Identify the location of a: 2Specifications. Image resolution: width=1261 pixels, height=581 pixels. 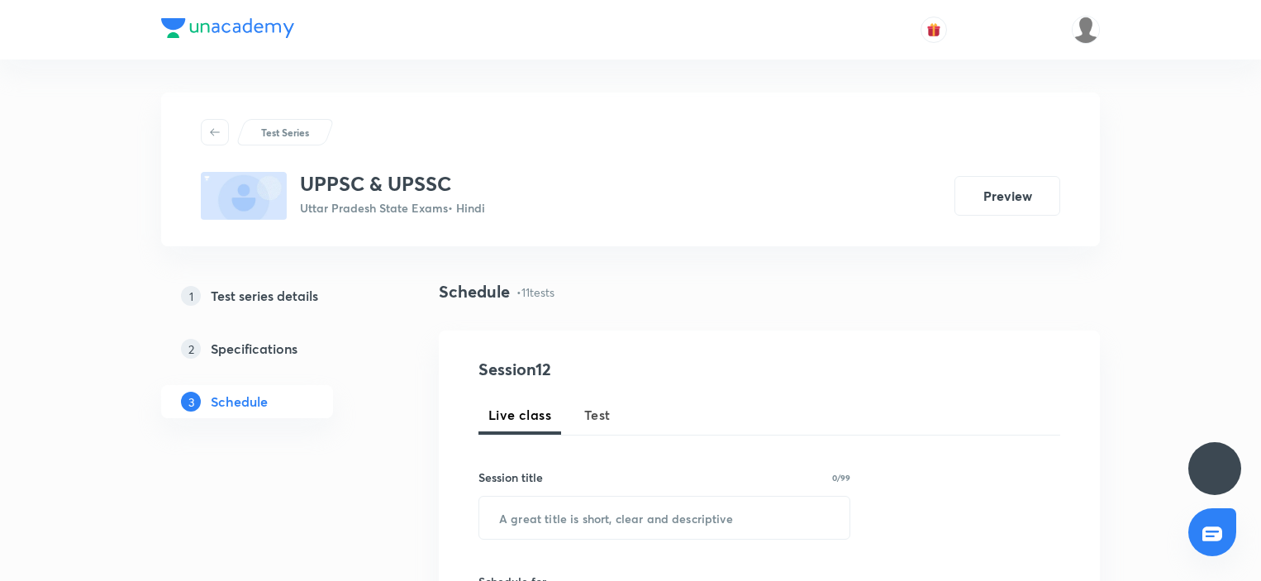
(274, 349).